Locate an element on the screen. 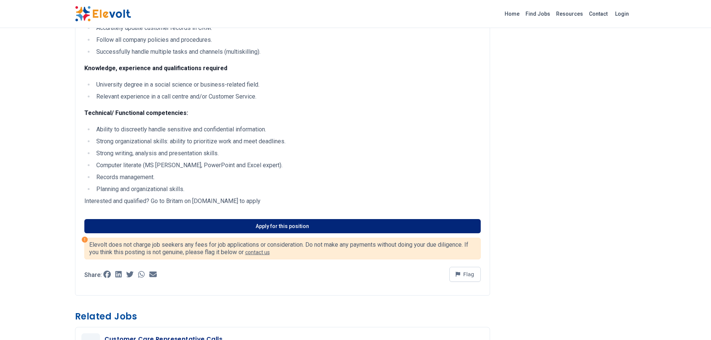  p: Elevolt does not charge job seekers any fees for job applications or consideration. Do not make a... is located at coordinates (282, 248).